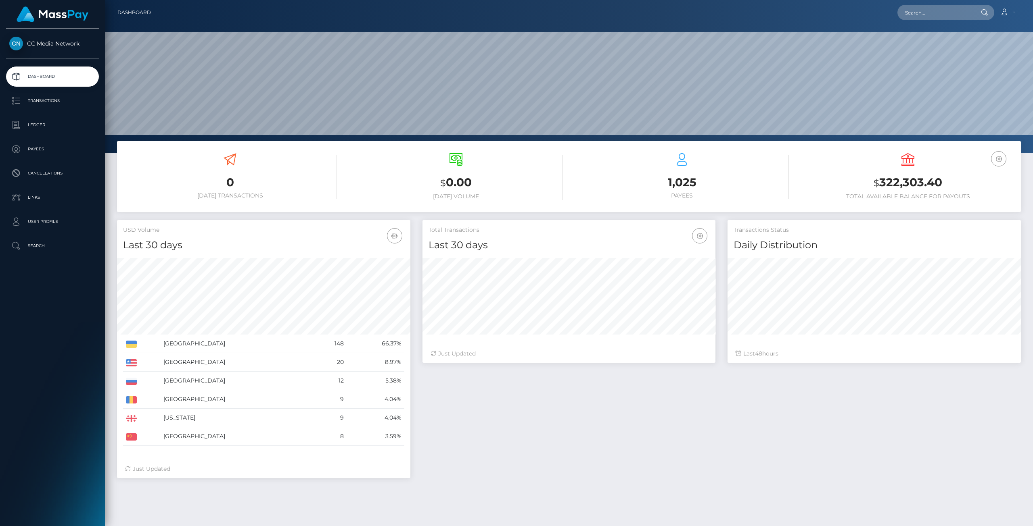  What do you see at coordinates (52, 149) in the screenshot?
I see `p: Payees` at bounding box center [52, 149].